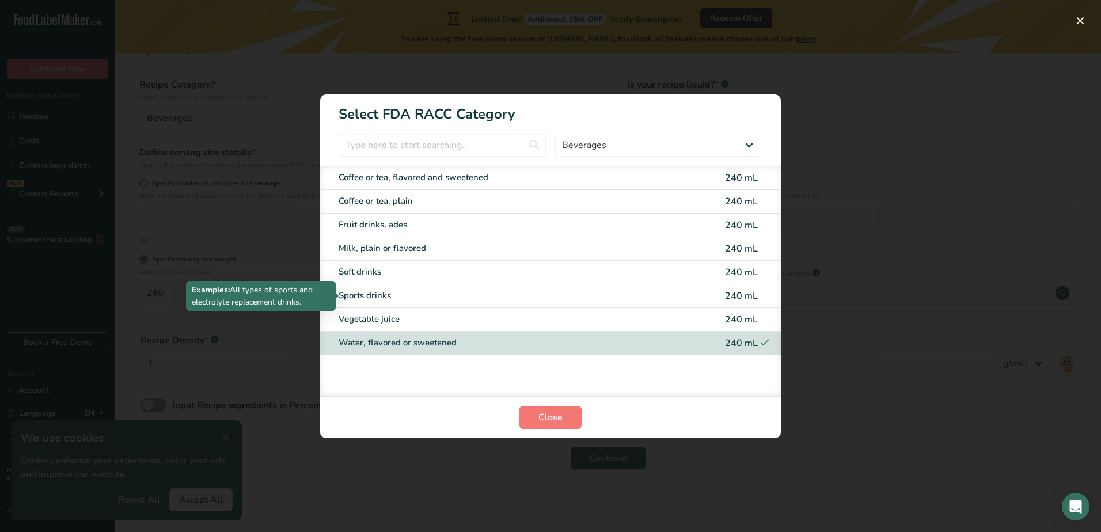 The width and height of the screenshot is (1101, 532). What do you see at coordinates (550, 109) in the screenshot?
I see `h1: Select FDA RACC Category` at bounding box center [550, 109].